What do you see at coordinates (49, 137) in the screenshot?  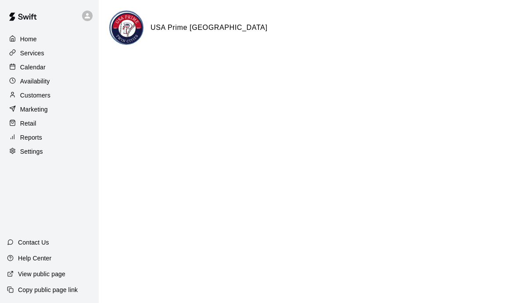 I see `div: Reports` at bounding box center [49, 137].